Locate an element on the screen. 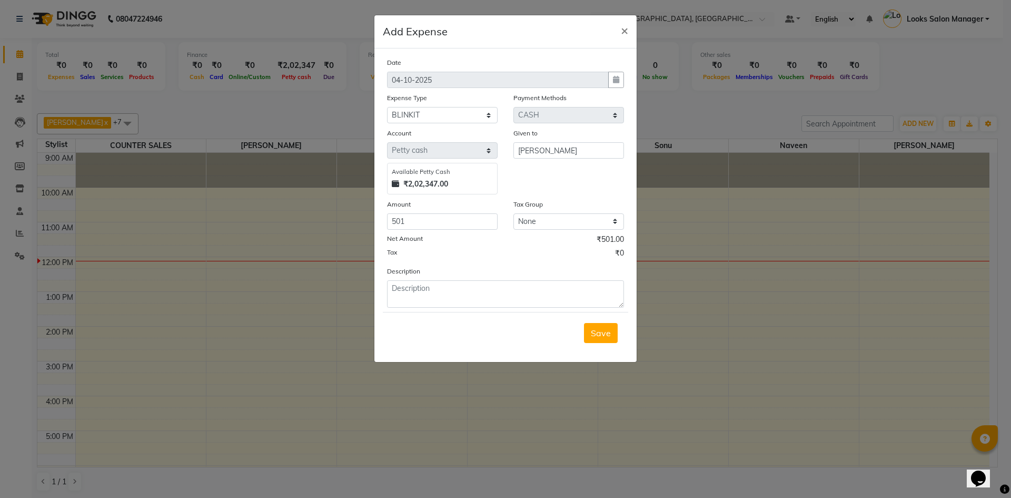 Image resolution: width=1011 pixels, height=498 pixels. button: Close is located at coordinates (625, 30).